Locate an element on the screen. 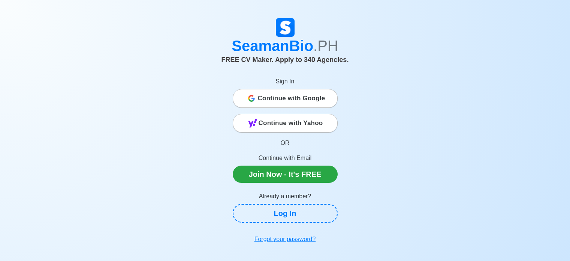 Image resolution: width=570 pixels, height=261 pixels. img: Logo is located at coordinates (285, 27).